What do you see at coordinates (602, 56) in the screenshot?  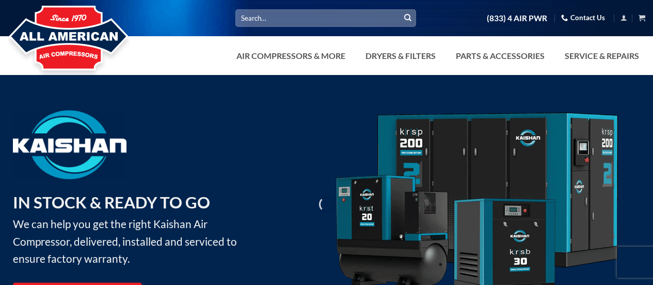 I see `a: Service & Repairs` at bounding box center [602, 56].